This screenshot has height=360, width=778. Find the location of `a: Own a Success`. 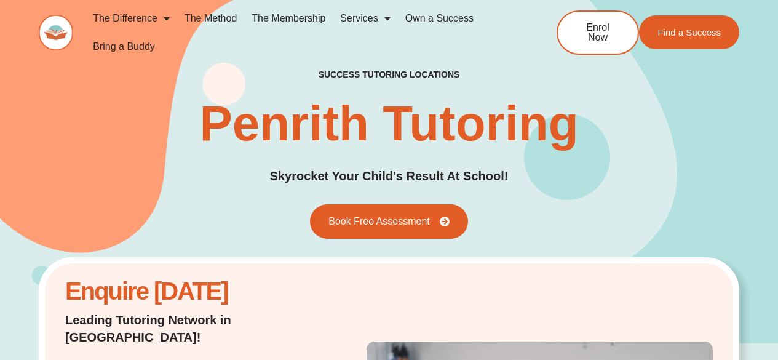

a: Own a Success is located at coordinates (439, 18).